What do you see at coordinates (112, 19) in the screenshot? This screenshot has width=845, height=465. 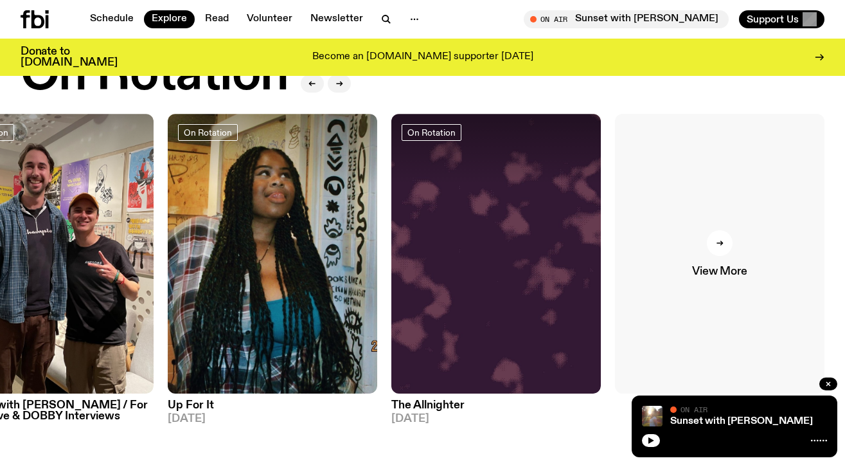 I see `a: Schedule` at bounding box center [112, 19].